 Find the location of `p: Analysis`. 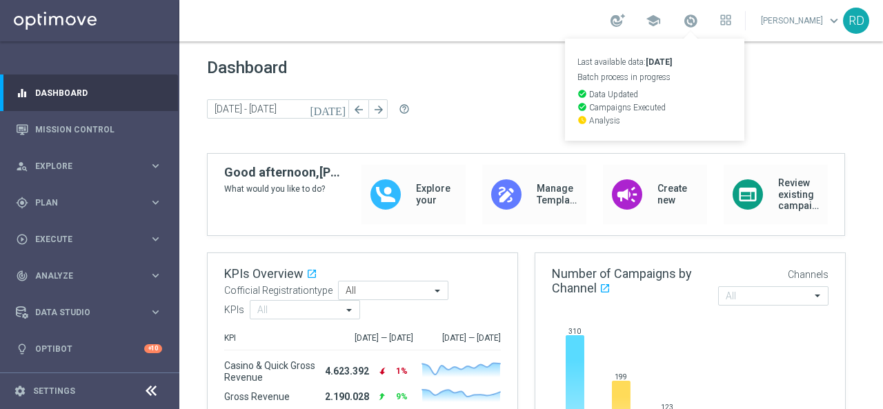

p: Analysis is located at coordinates (655, 120).